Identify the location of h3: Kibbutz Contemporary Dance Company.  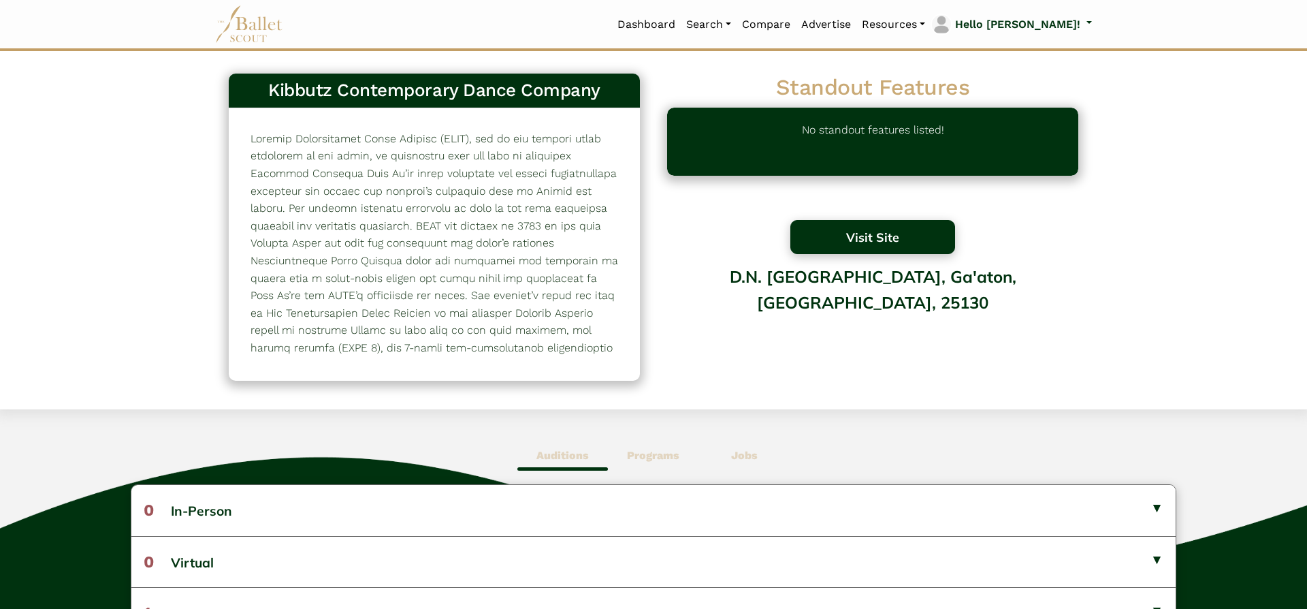
(434, 91).